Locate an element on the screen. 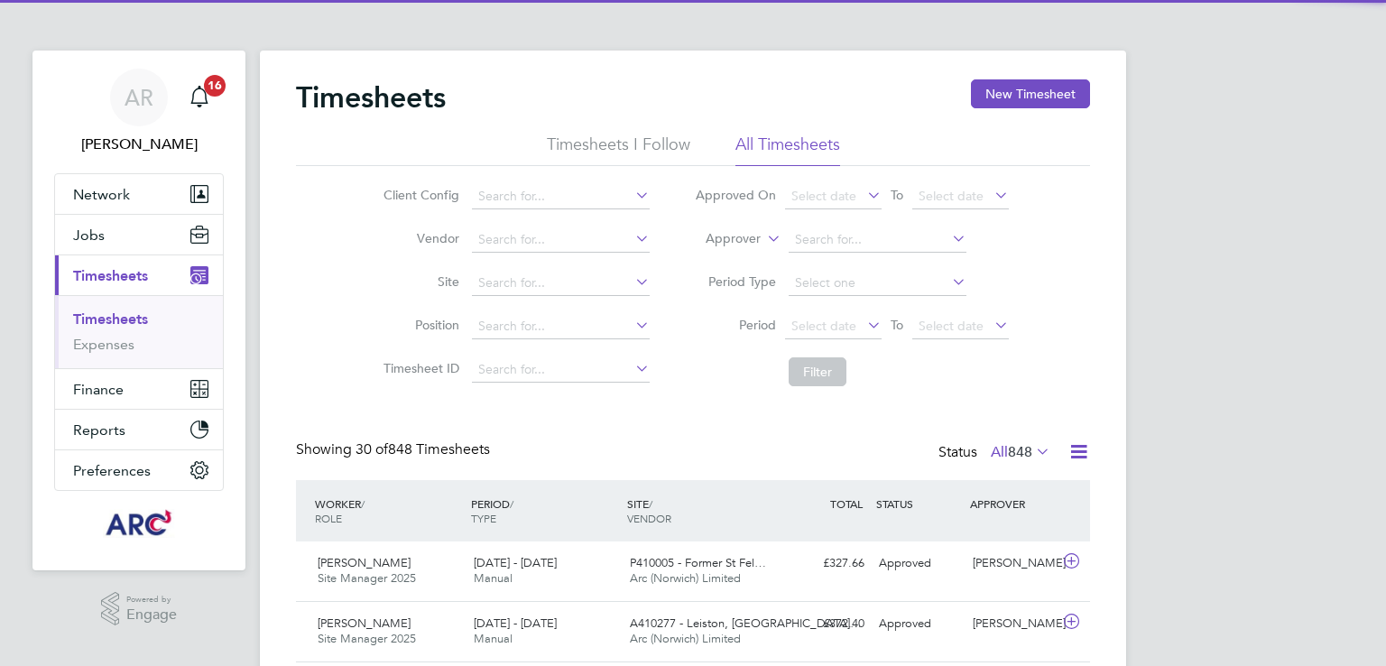 The height and width of the screenshot is (666, 1386). span: Timesheets is located at coordinates (110, 275).